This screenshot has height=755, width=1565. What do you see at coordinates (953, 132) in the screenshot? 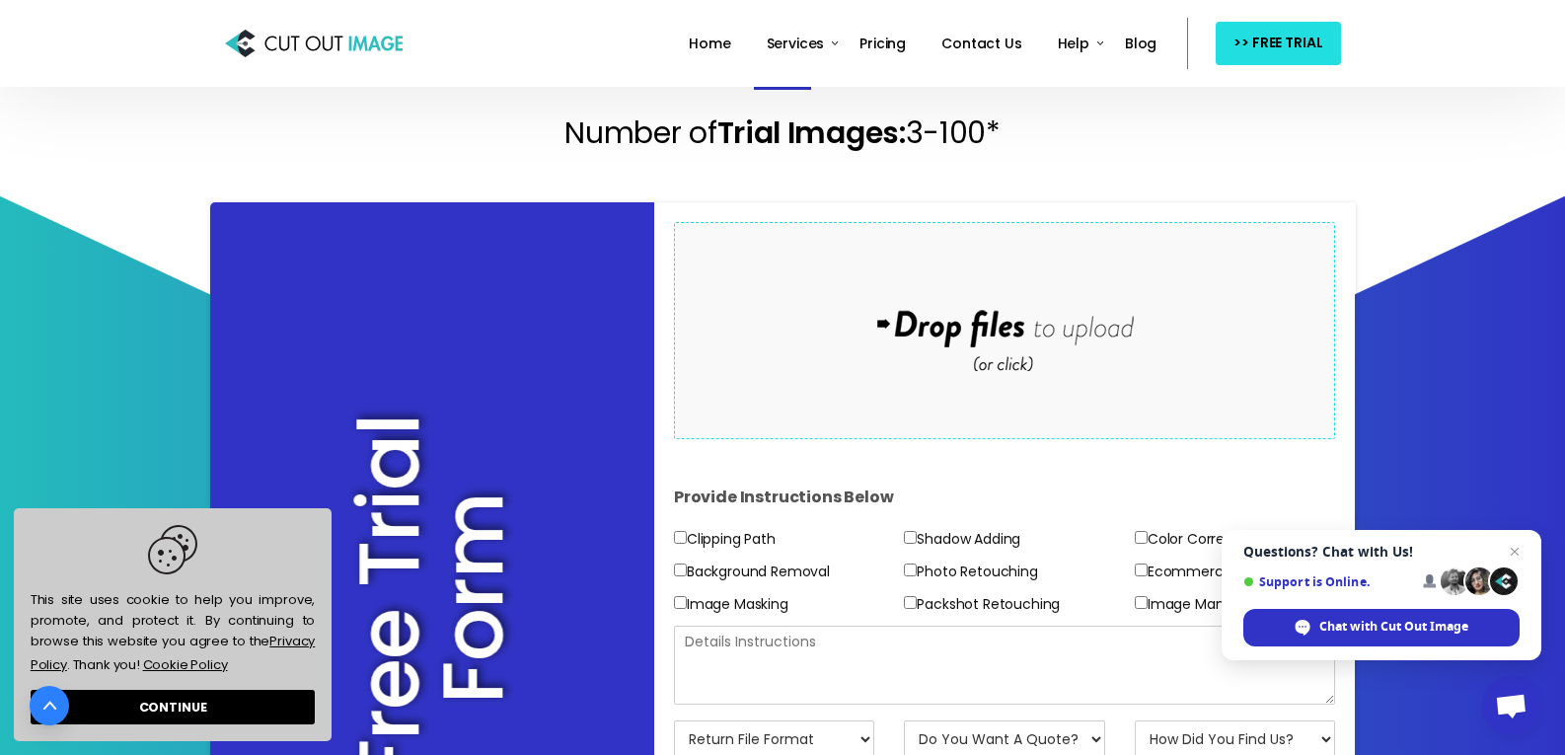
I see `span: 3-100*` at bounding box center [953, 132].